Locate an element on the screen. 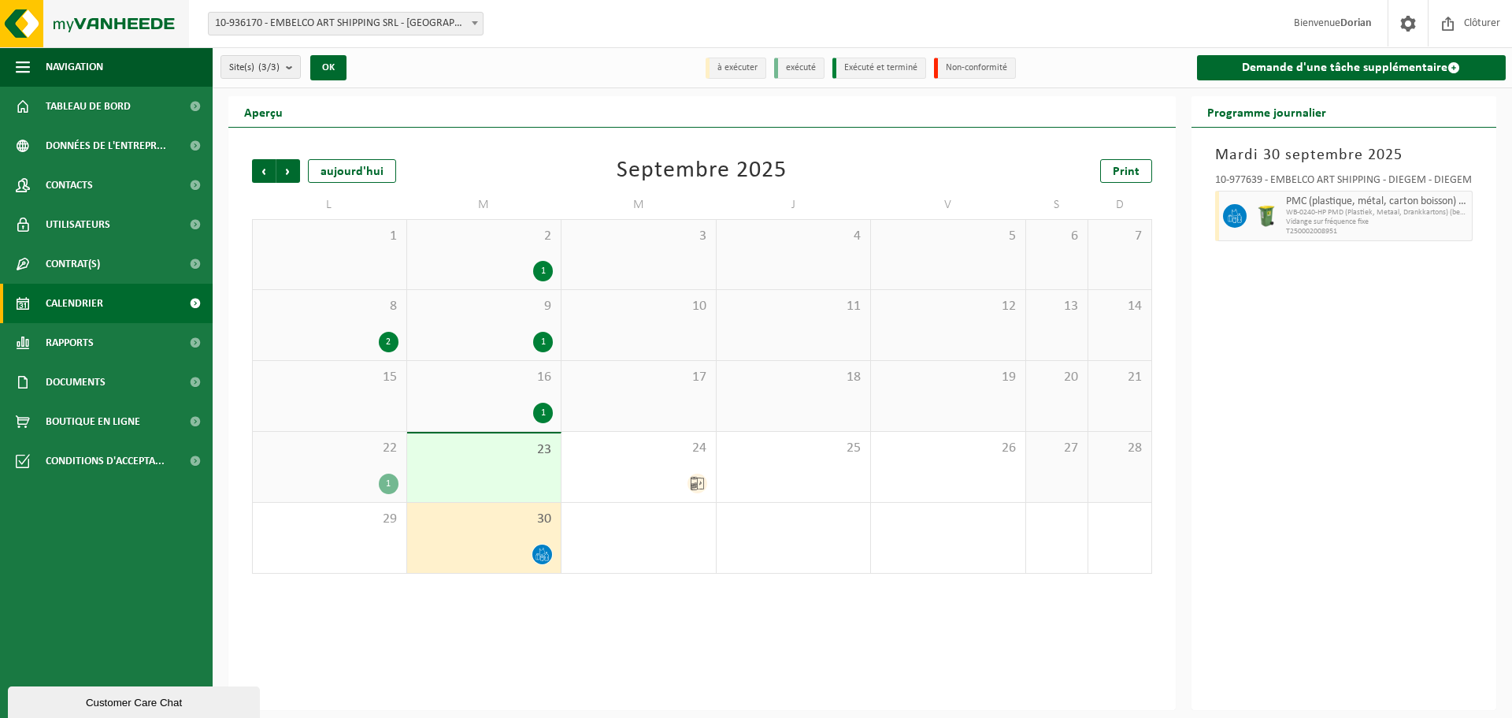 This screenshot has height=718, width=1512. span: Rapports is located at coordinates (69, 343).